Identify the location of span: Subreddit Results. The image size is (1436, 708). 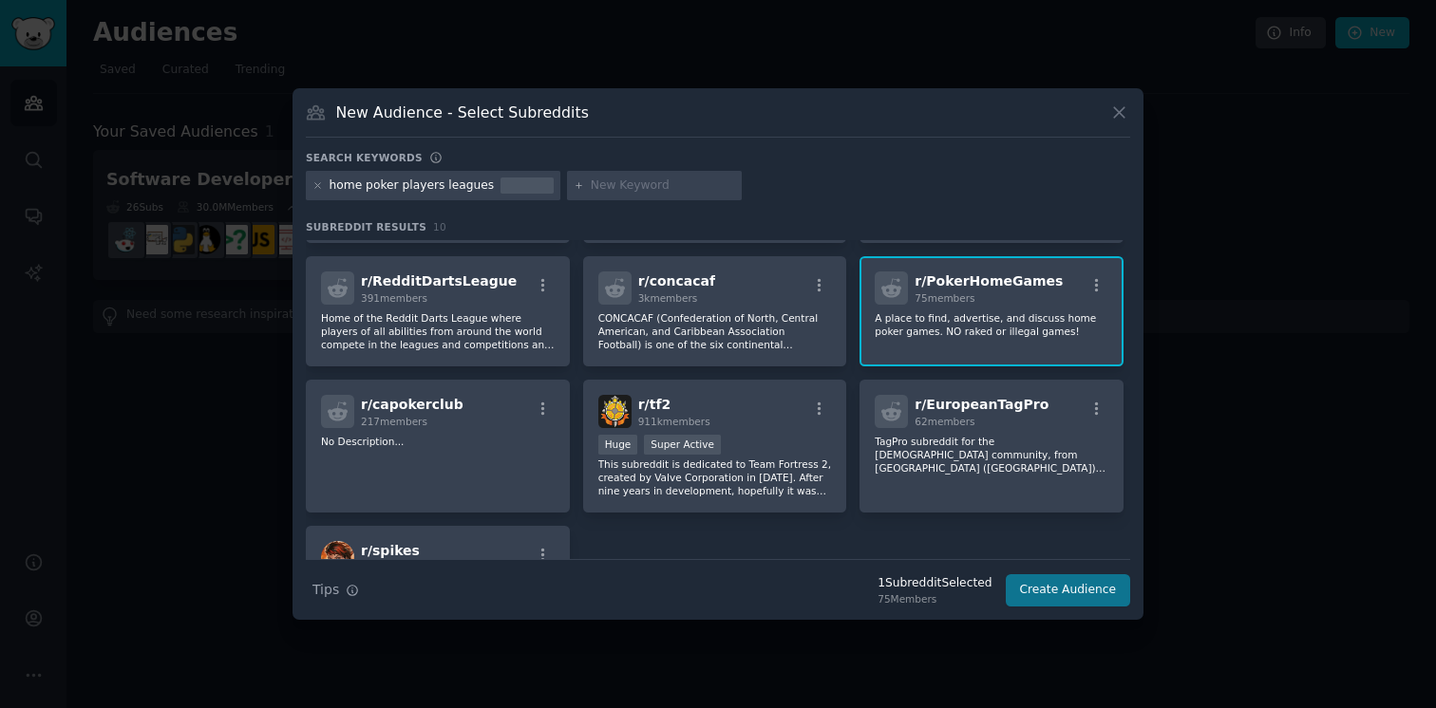
(366, 227).